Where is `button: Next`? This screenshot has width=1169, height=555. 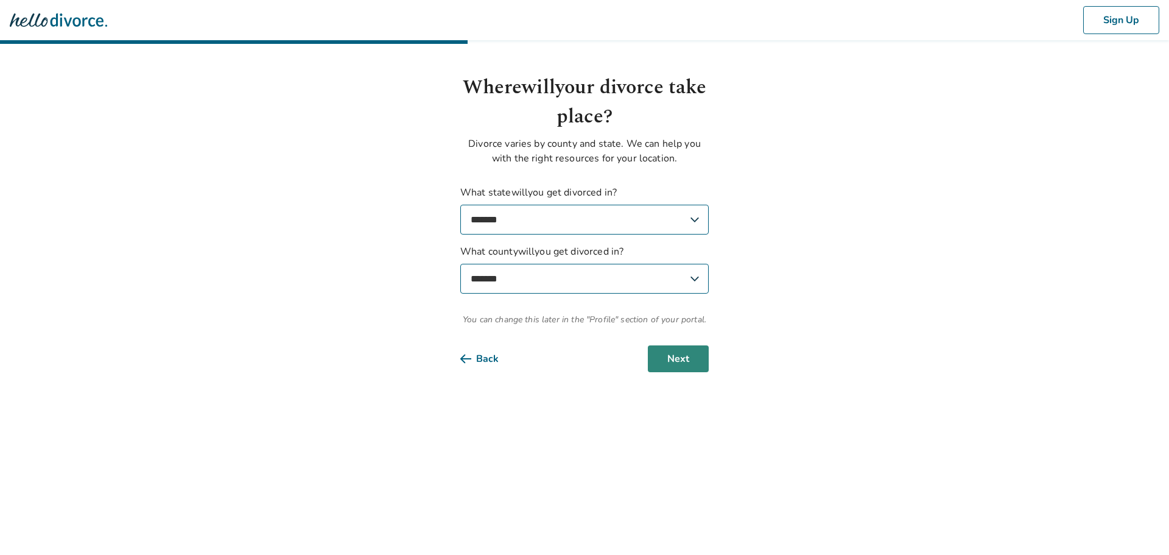 button: Next is located at coordinates (678, 359).